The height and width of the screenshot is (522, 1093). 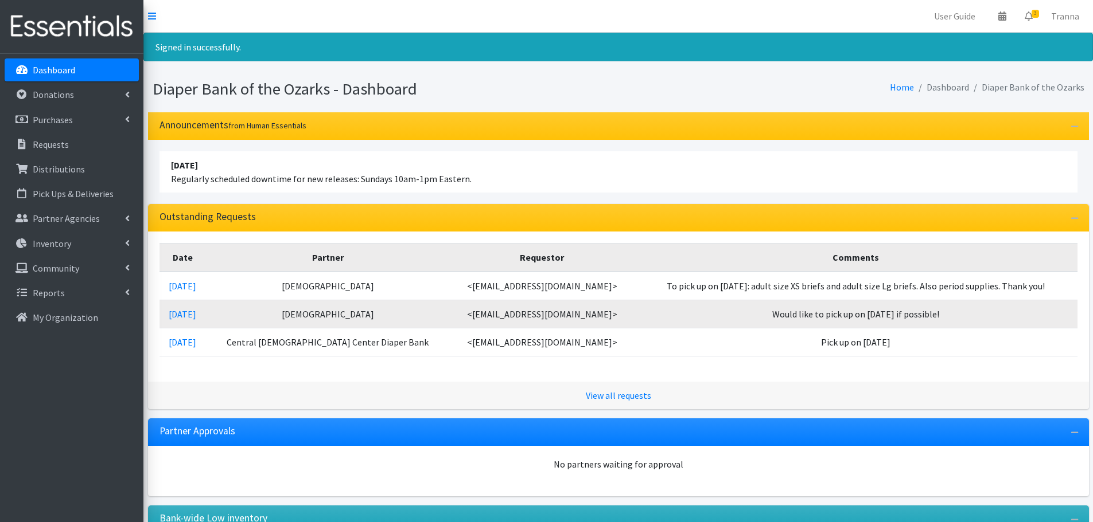 I want to click on a: Home, so click(x=902, y=87).